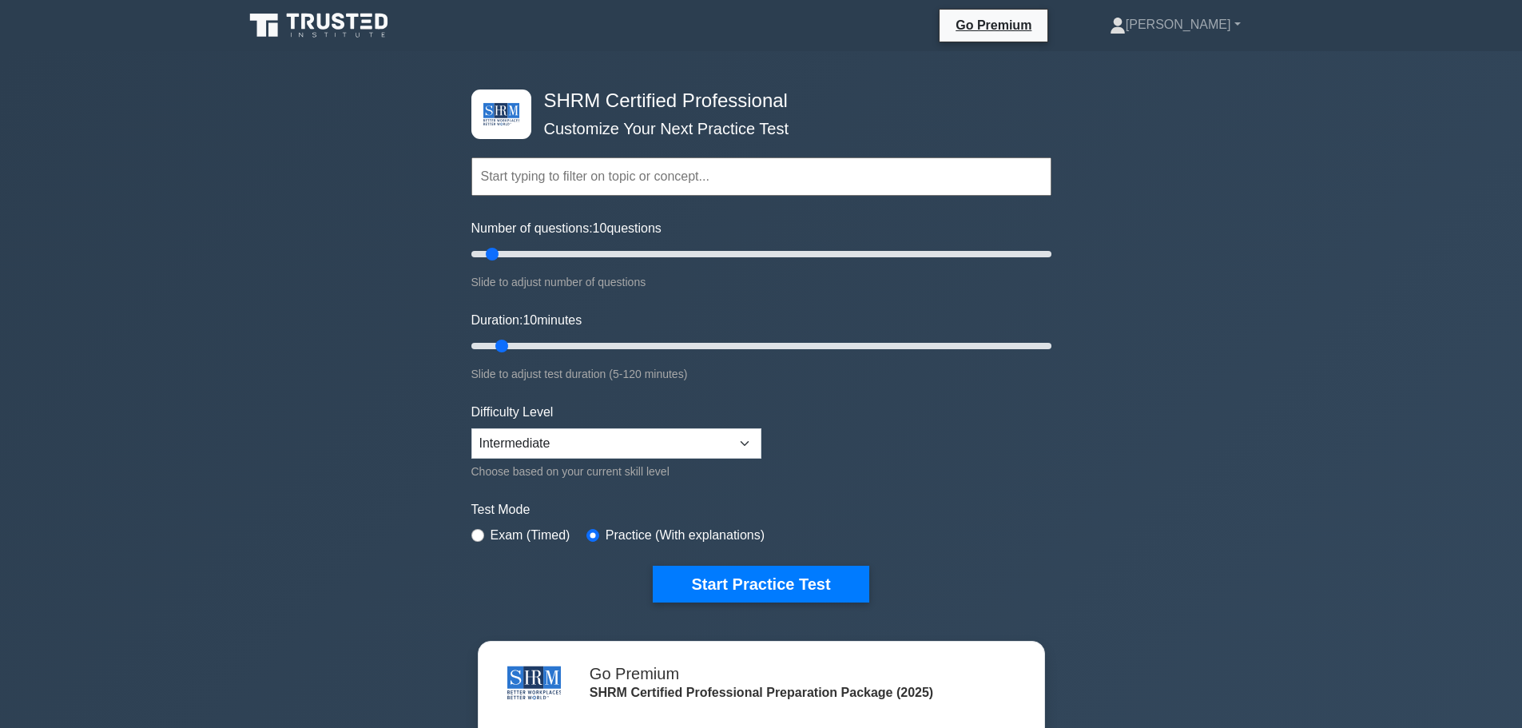 The width and height of the screenshot is (1522, 728). What do you see at coordinates (566, 228) in the screenshot?
I see `label: Number of questions: questions` at bounding box center [566, 228].